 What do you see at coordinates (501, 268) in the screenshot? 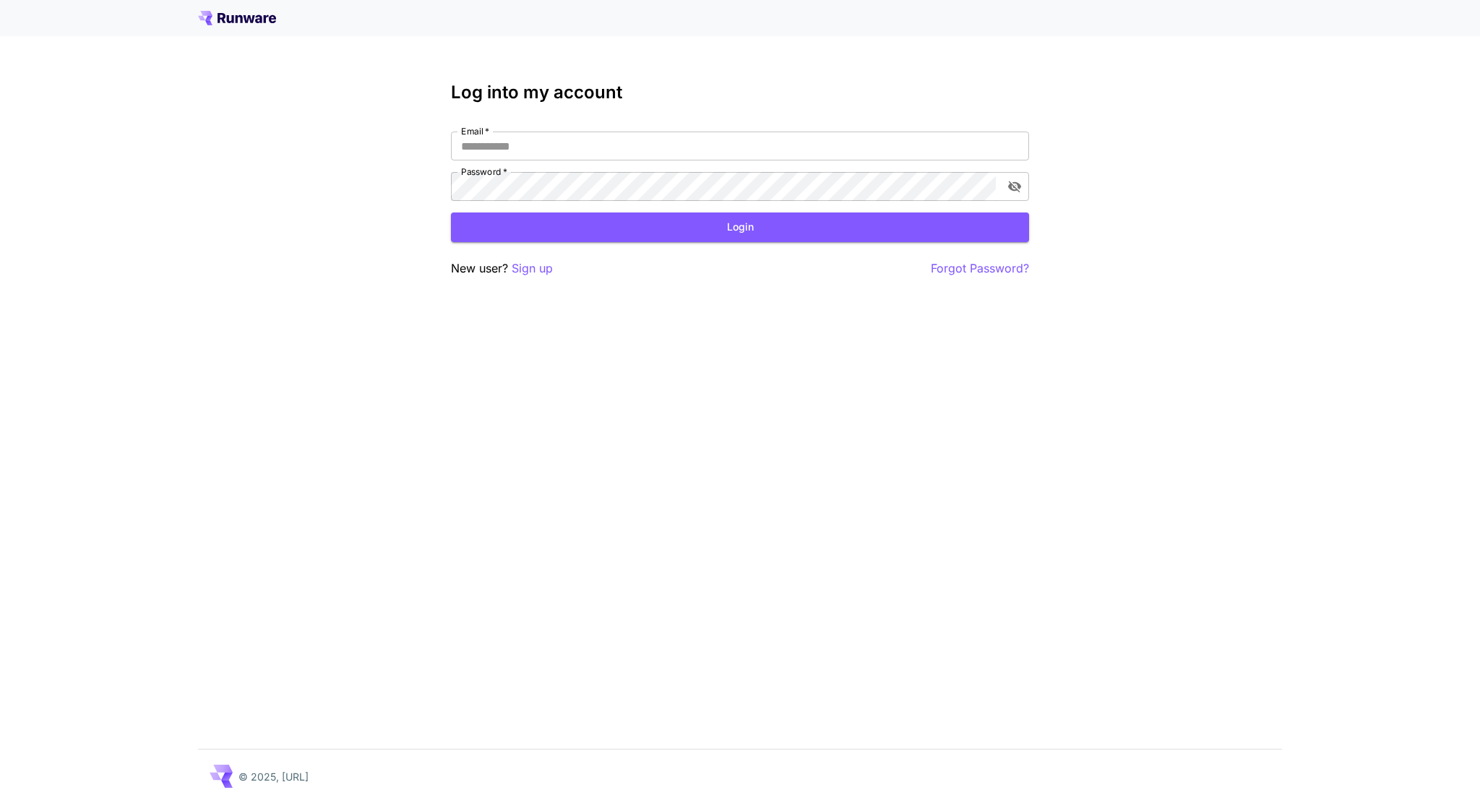
I see `p: New user?` at bounding box center [501, 268].